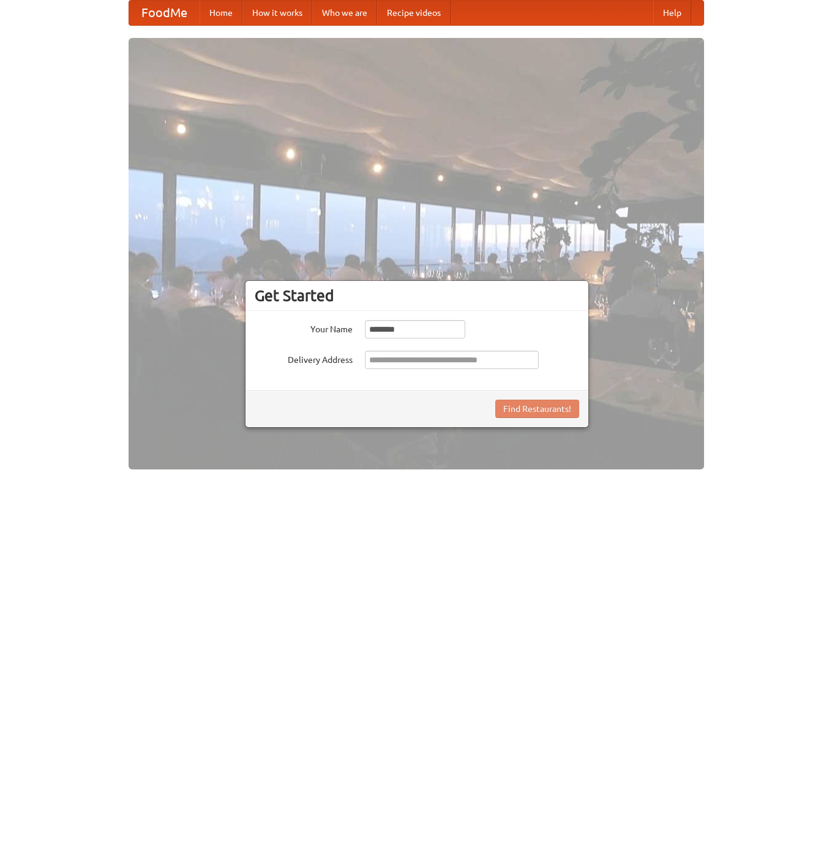 The image size is (832, 866). Describe the element at coordinates (304, 328) in the screenshot. I see `label: Your Name` at that location.